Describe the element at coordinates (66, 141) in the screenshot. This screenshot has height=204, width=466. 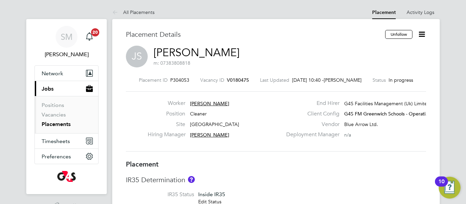
I see `button: Timesheets` at that location.